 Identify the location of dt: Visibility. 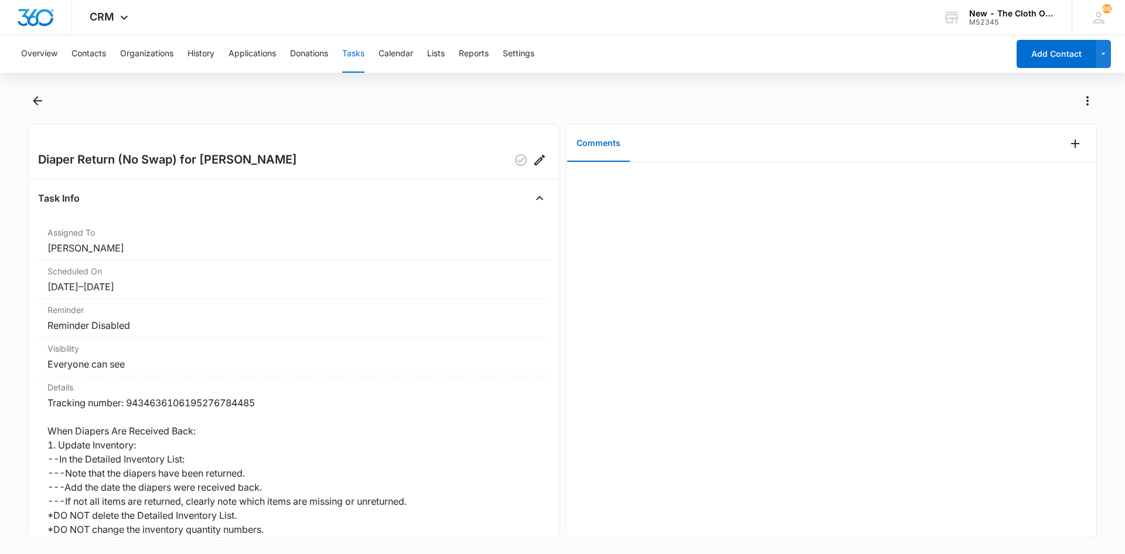
(294, 348).